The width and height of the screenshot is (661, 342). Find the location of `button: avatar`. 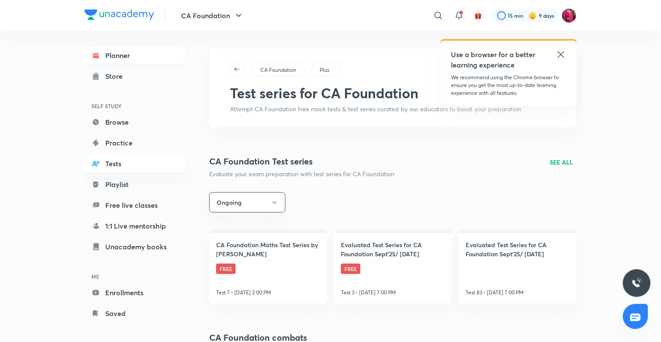

button: avatar is located at coordinates (478, 16).